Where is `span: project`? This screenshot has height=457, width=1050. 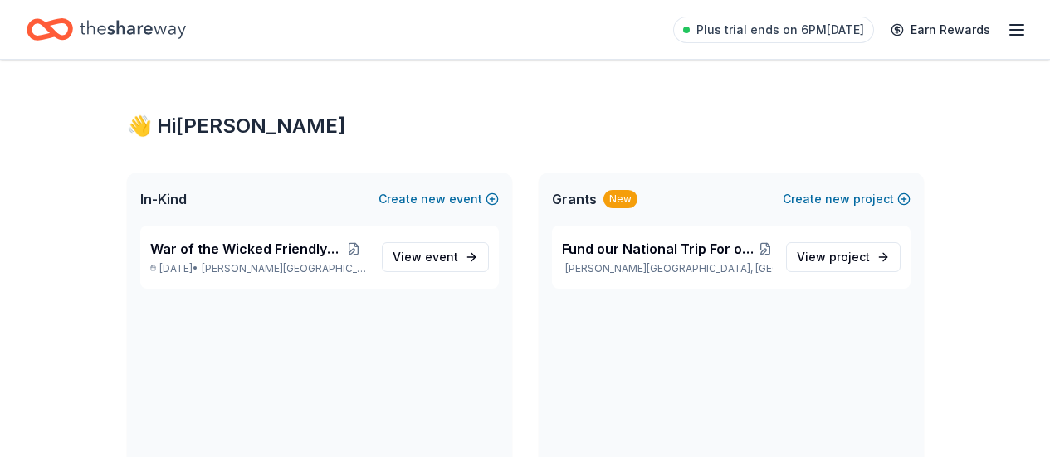 span: project is located at coordinates (849, 257).